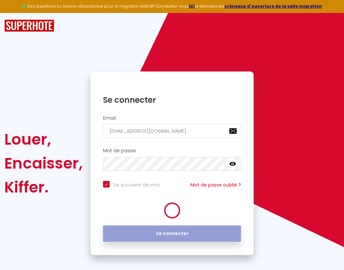 The image size is (344, 270). Describe the element at coordinates (172, 151) in the screenshot. I see `h2: Mot de passe` at that location.